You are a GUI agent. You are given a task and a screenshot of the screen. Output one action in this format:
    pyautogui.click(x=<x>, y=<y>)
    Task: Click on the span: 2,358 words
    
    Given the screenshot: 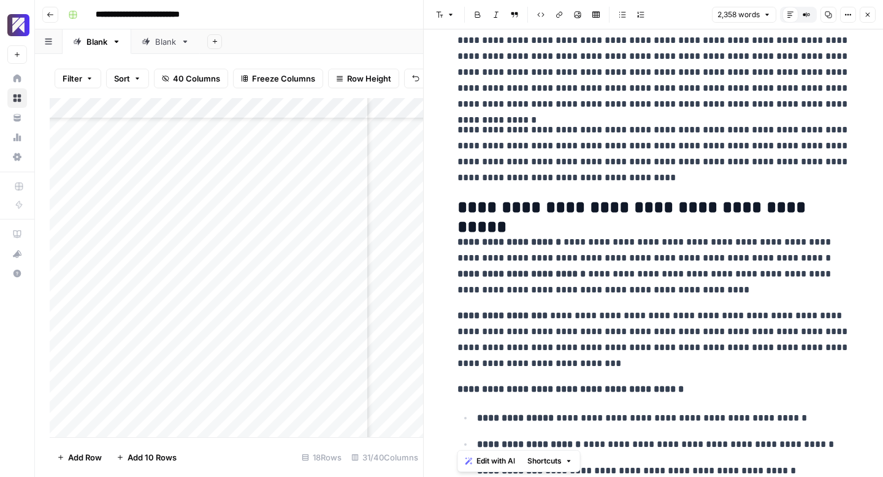 What is the action you would take?
    pyautogui.click(x=738, y=15)
    